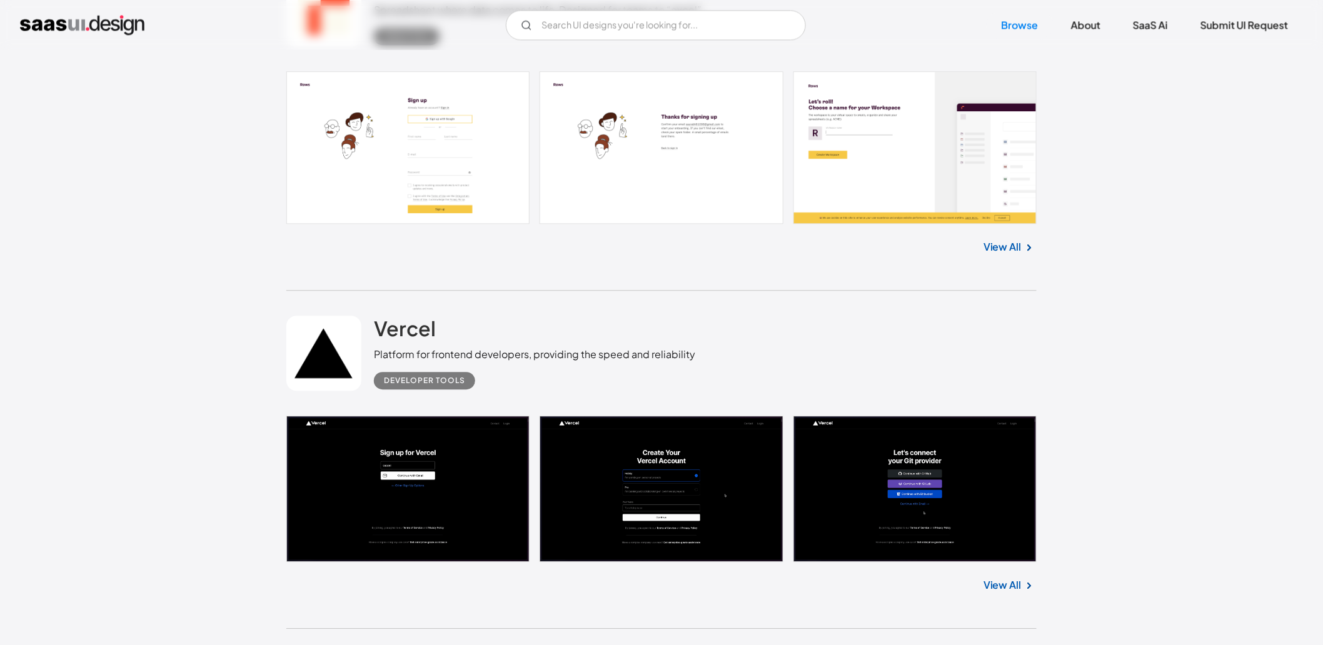  I want to click on div: Developer tools, so click(424, 381).